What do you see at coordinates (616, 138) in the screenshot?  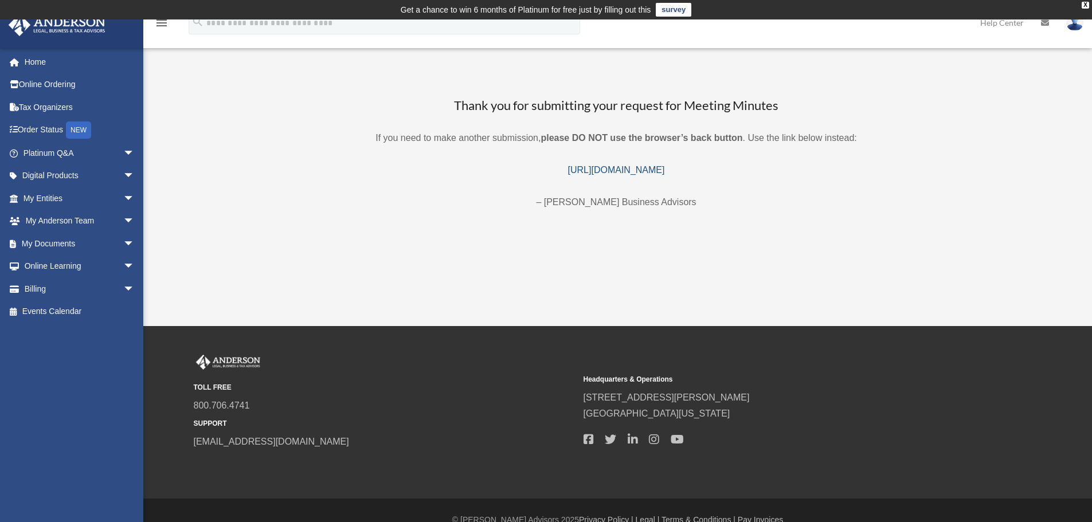 I see `p: If you need to make another submission, . Use the link below instead:` at bounding box center [616, 138].